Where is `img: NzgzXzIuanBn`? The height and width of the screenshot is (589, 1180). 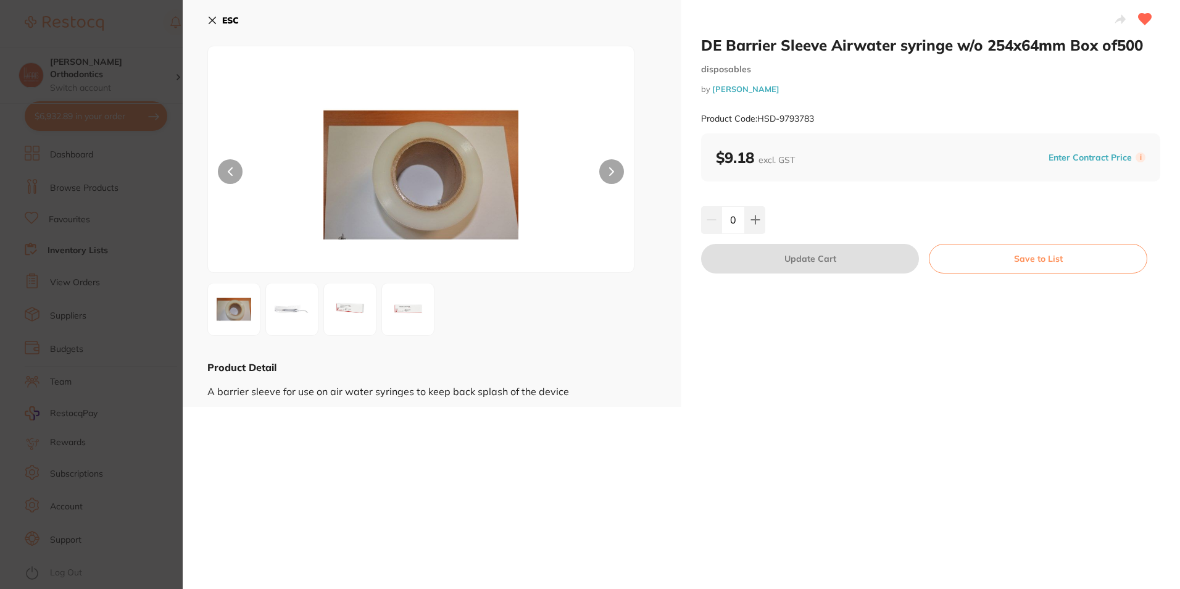 img: NzgzXzIuanBn is located at coordinates (292, 309).